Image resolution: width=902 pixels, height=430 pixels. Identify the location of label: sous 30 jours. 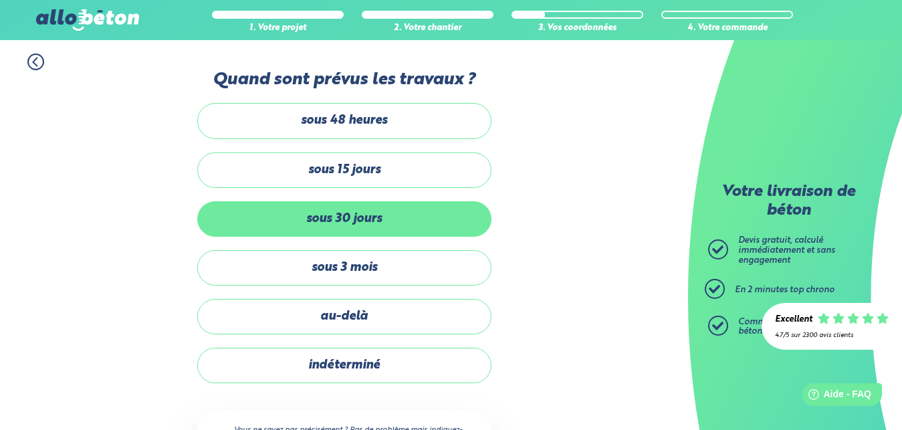
(344, 219).